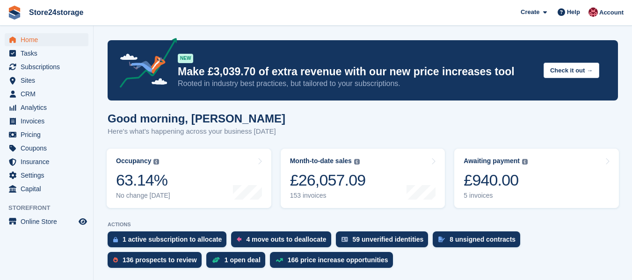  Describe the element at coordinates (612, 13) in the screenshot. I see `span: Account` at that location.